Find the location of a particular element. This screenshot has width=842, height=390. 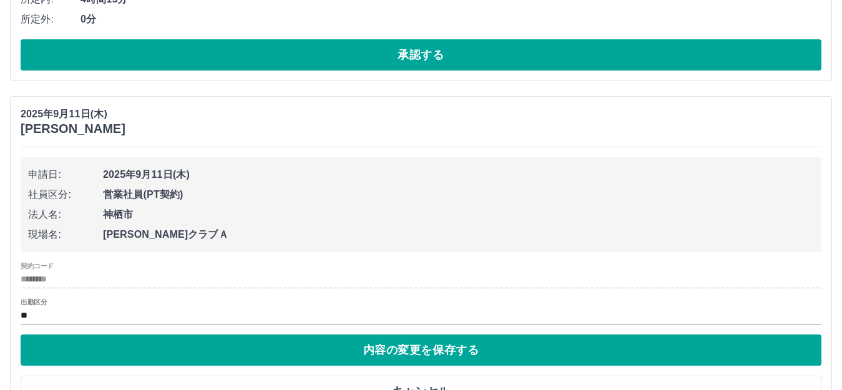

label: 契約コード is located at coordinates (37, 265).